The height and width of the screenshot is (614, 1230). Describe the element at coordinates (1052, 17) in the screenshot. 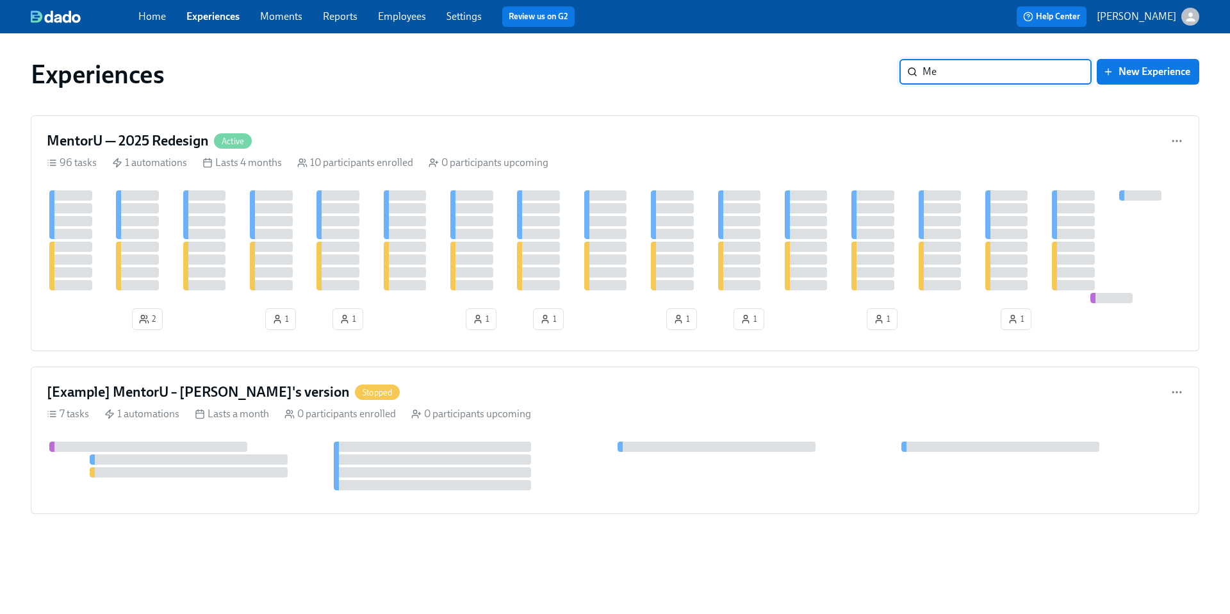

I see `button: Help Center` at that location.